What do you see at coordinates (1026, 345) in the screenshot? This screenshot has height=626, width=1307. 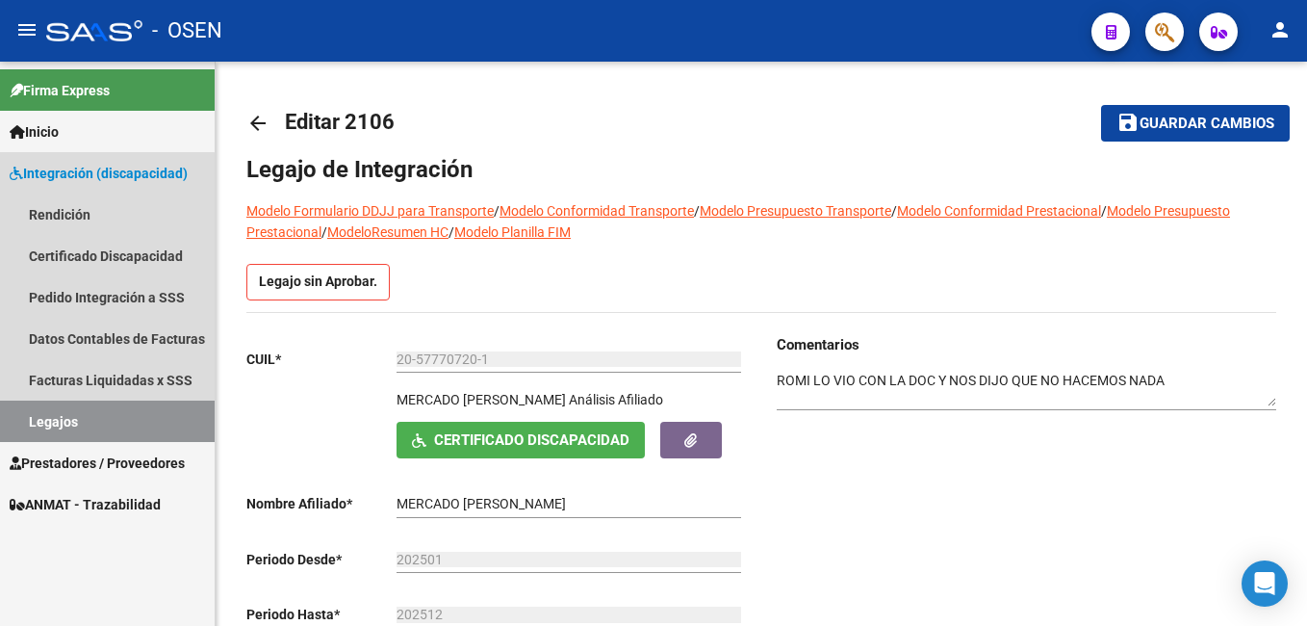 I see `h3: Comentarios` at bounding box center [1026, 345].